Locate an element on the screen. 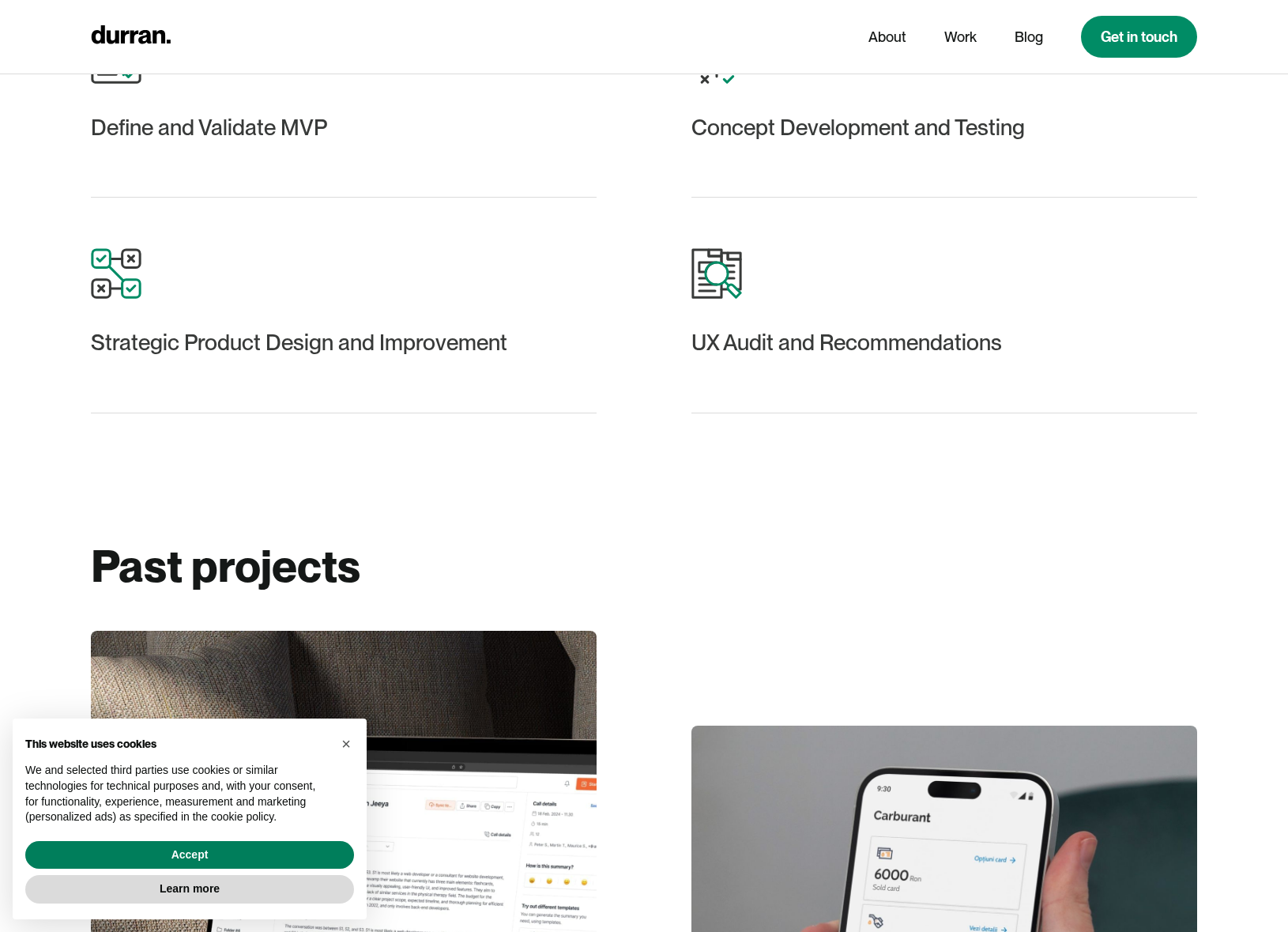 This screenshot has height=932, width=1288. img: Strategy Ilustration is located at coordinates (116, 274).